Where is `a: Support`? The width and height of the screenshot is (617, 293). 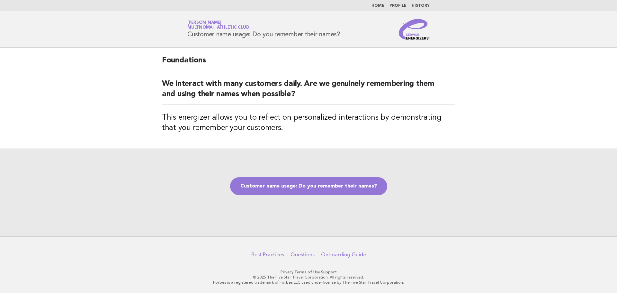 a: Support is located at coordinates (329, 272).